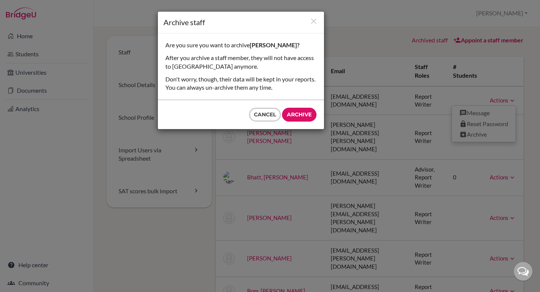  I want to click on button: Cancel, so click(265, 114).